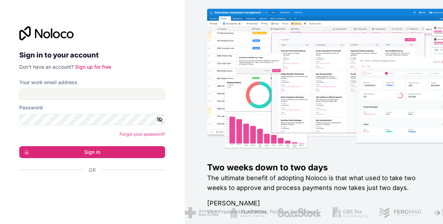 The height and width of the screenshot is (224, 443). I want to click on h2: Sign in to your account, so click(92, 55).